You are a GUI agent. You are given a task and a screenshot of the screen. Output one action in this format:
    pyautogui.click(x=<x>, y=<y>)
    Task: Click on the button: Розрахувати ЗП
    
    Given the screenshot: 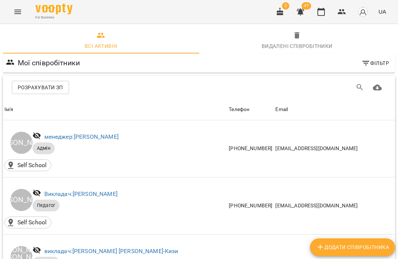 What is the action you would take?
    pyautogui.click(x=40, y=88)
    